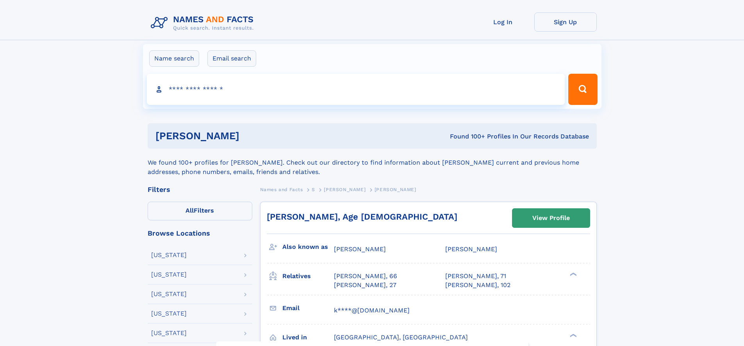  I want to click on button: Search Button, so click(582, 89).